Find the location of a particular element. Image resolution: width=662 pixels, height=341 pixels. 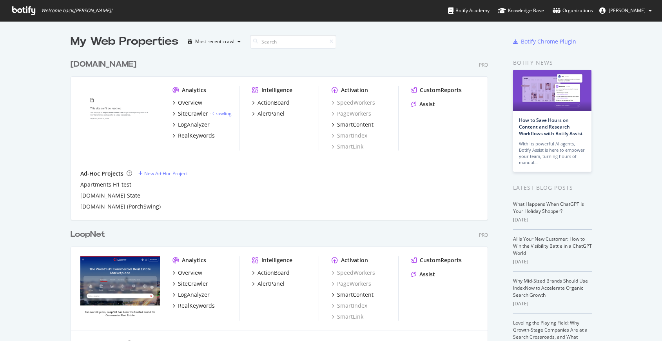

div: New Ad-Hoc Project is located at coordinates (166, 173).